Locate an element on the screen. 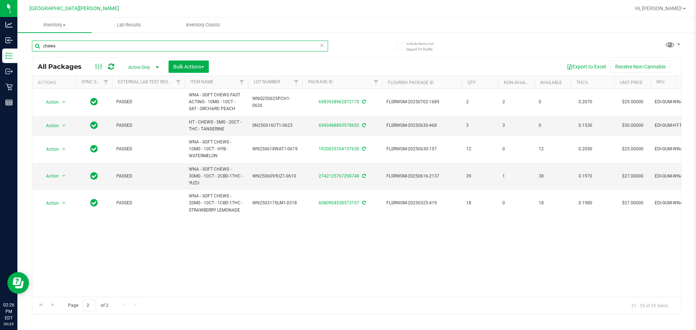 This screenshot has height=330, width=696. span: $25.00000 is located at coordinates (633, 149).